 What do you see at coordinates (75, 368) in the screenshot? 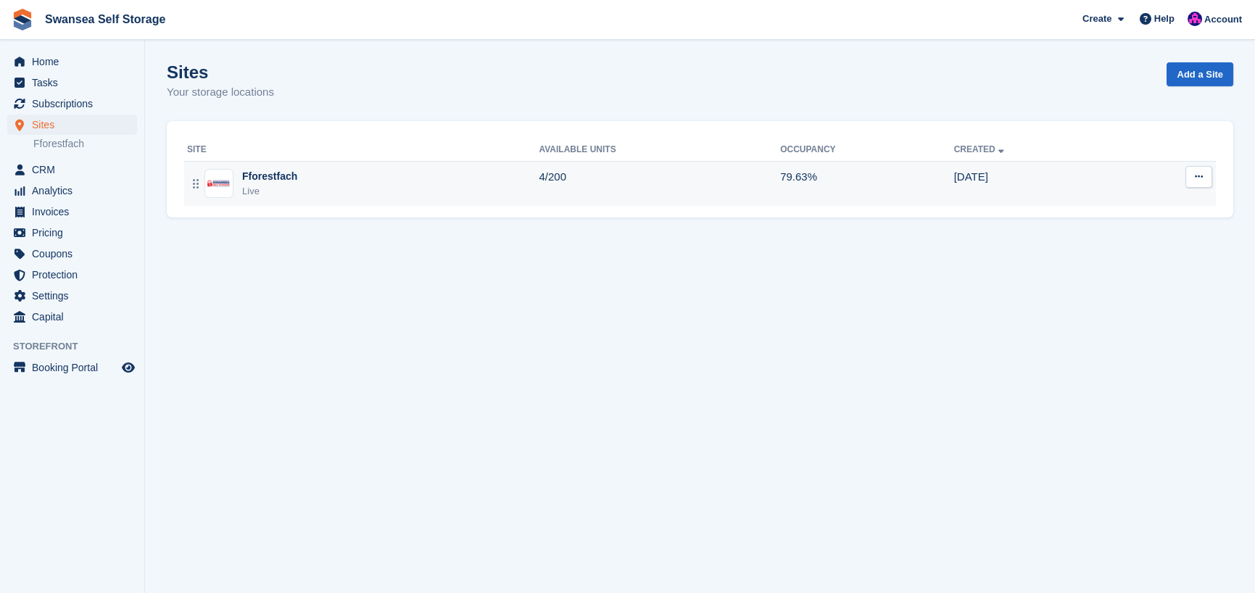
I see `span: Booking Portal` at bounding box center [75, 368].